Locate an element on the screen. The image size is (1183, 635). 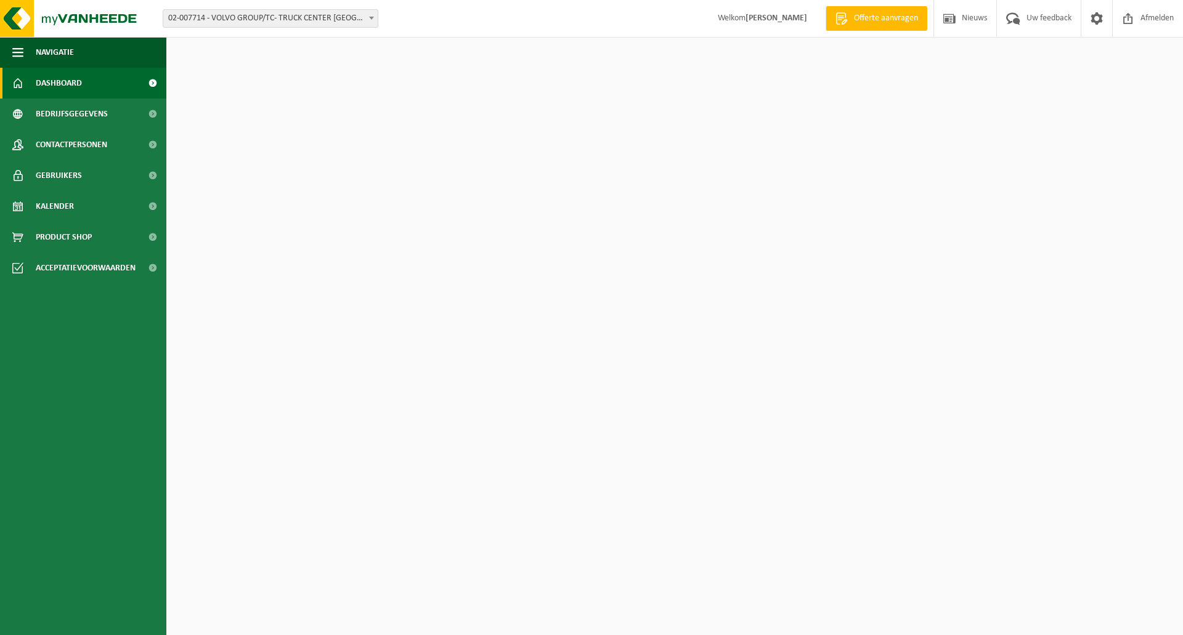
span: Bedrijfsgegevens is located at coordinates (71, 114).